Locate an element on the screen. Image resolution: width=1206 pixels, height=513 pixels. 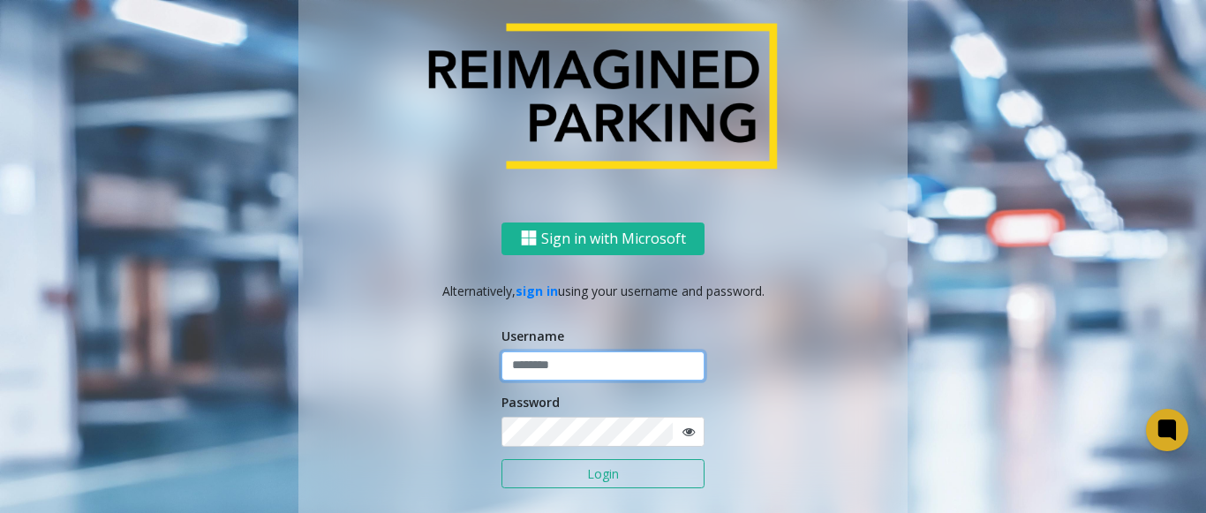
button: Login is located at coordinates (603, 474).